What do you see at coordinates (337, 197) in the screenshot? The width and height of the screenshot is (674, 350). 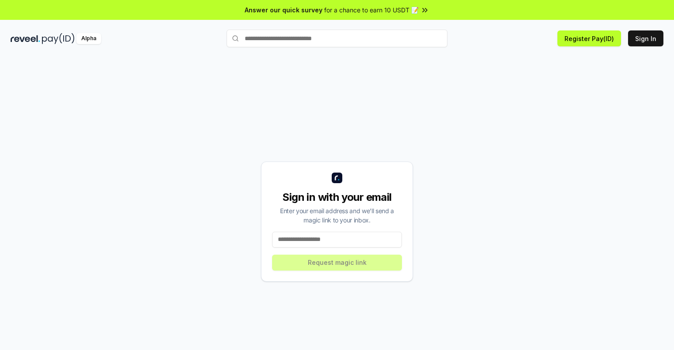 I see `div: Sign in with your email` at bounding box center [337, 197].